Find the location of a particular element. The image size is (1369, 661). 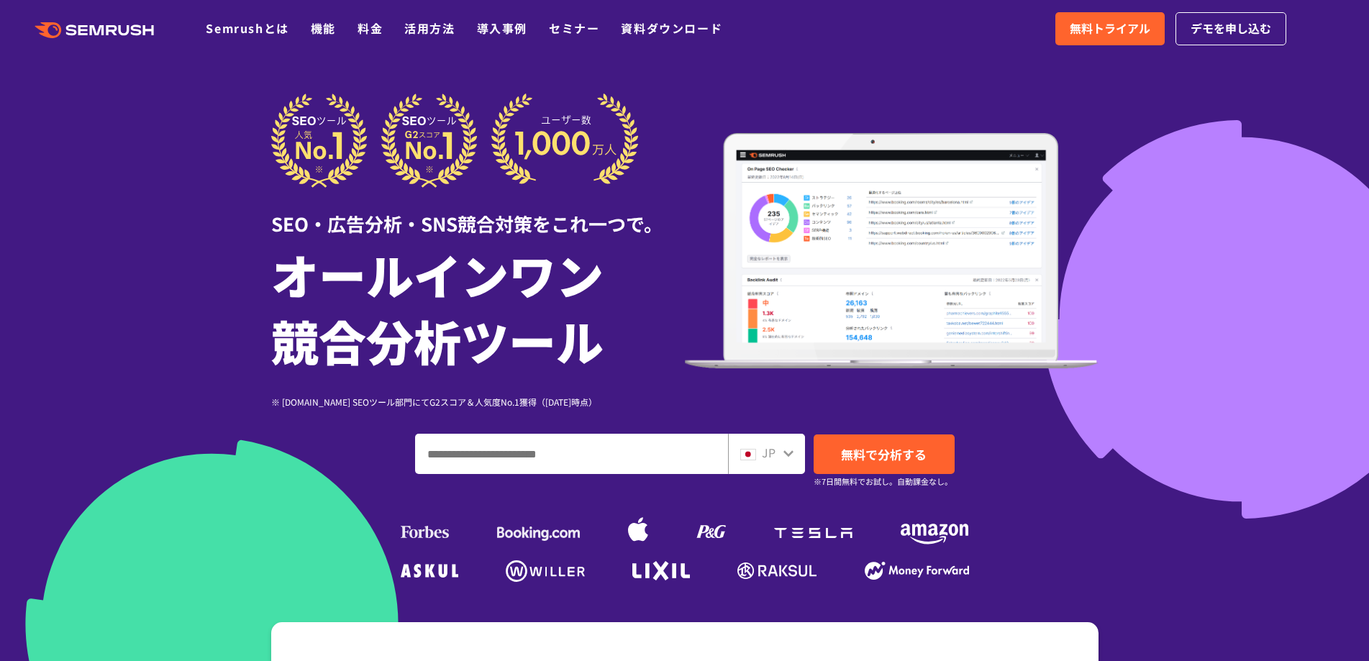

span: 無料トライアル is located at coordinates (1110, 29).